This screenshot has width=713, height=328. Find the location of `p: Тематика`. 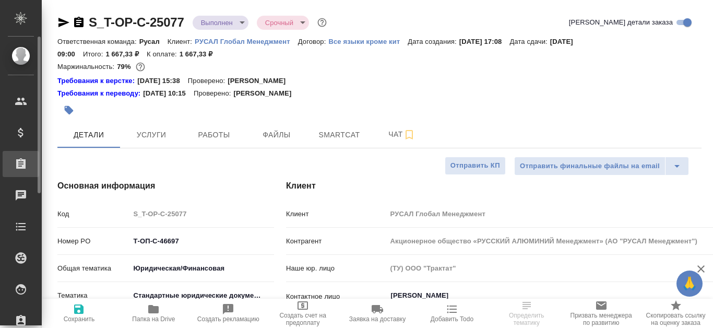

p: Тематика is located at coordinates (93, 295).